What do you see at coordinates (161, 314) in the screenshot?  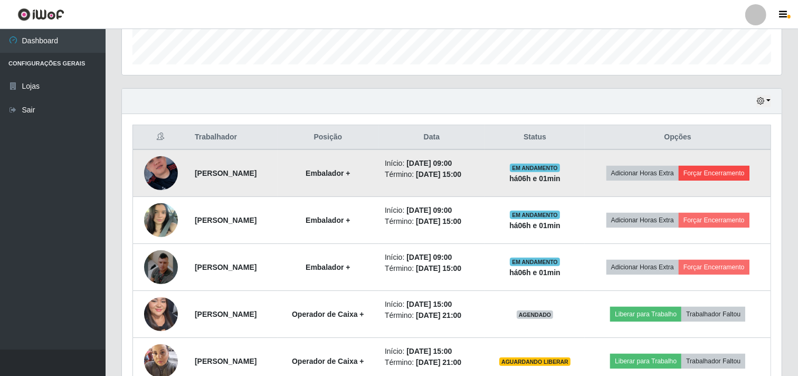 I see `img: 1750900029799.jpeg` at bounding box center [161, 314].